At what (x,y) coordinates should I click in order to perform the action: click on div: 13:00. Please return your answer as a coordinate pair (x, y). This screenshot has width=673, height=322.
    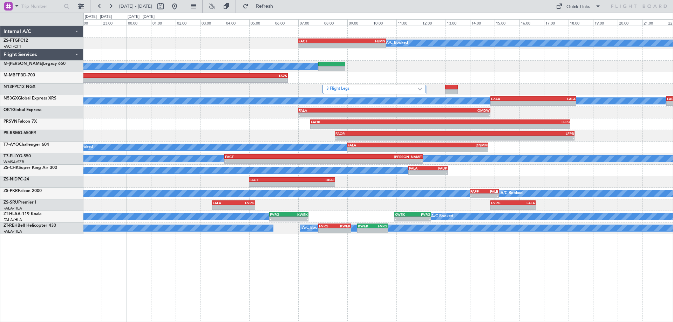
    Looking at the image, I should click on (458, 22).